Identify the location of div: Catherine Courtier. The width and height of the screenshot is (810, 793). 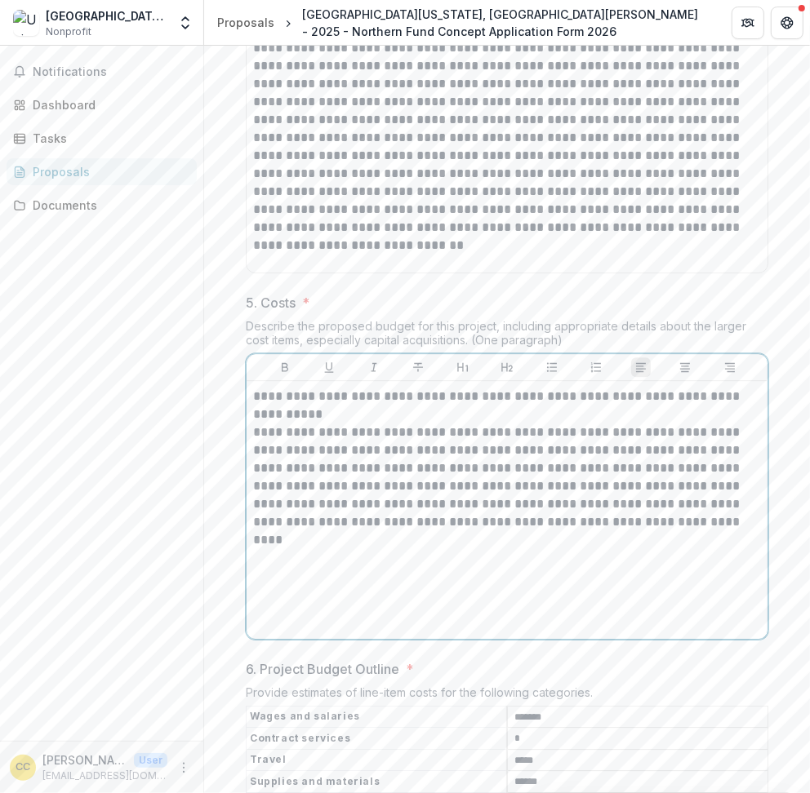
(23, 767).